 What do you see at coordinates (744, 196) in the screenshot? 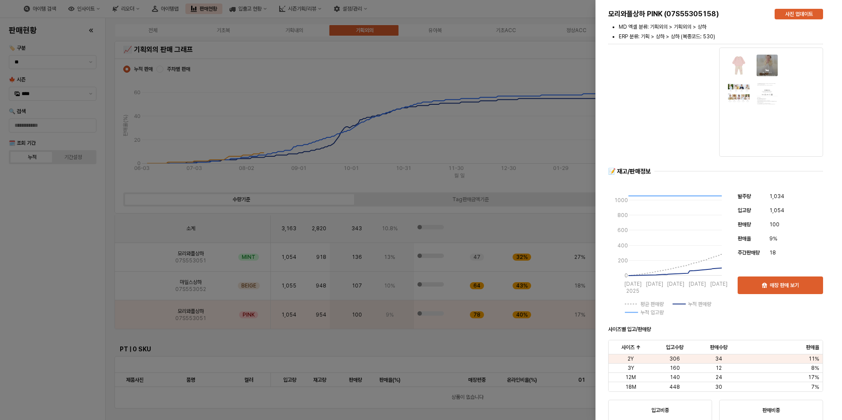
I see `span: 발주량` at bounding box center [744, 196].